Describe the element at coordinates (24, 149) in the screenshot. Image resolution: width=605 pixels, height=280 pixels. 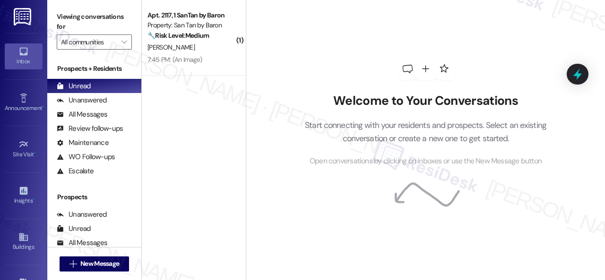
I see `a: Site Visit •` at that location.